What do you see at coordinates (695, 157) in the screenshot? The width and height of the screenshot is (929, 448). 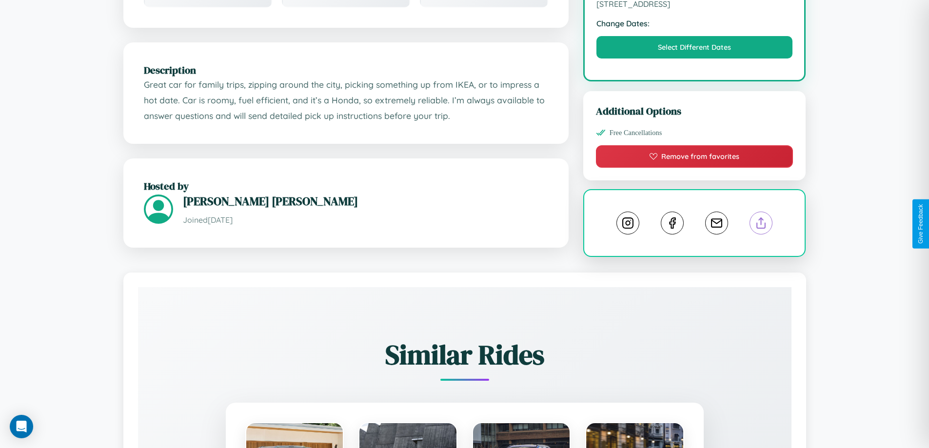 I see `button: Remove from favorites` at bounding box center [695, 157].